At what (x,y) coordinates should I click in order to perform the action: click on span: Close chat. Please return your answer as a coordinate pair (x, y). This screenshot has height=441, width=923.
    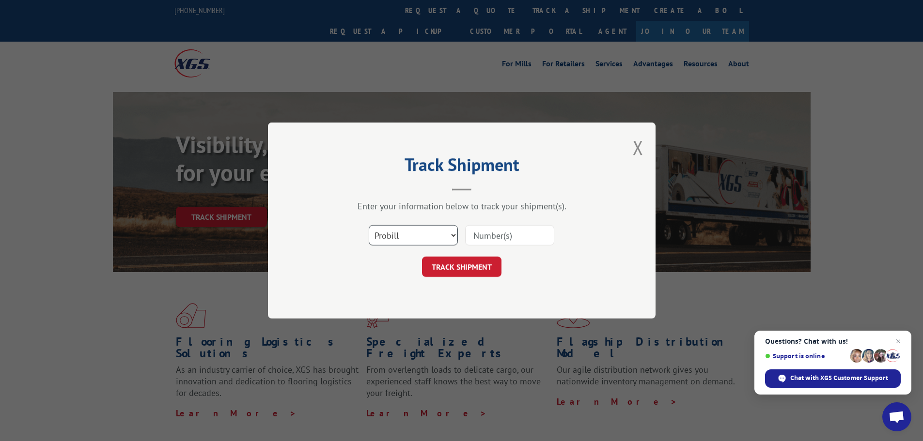
    Looking at the image, I should click on (898, 342).